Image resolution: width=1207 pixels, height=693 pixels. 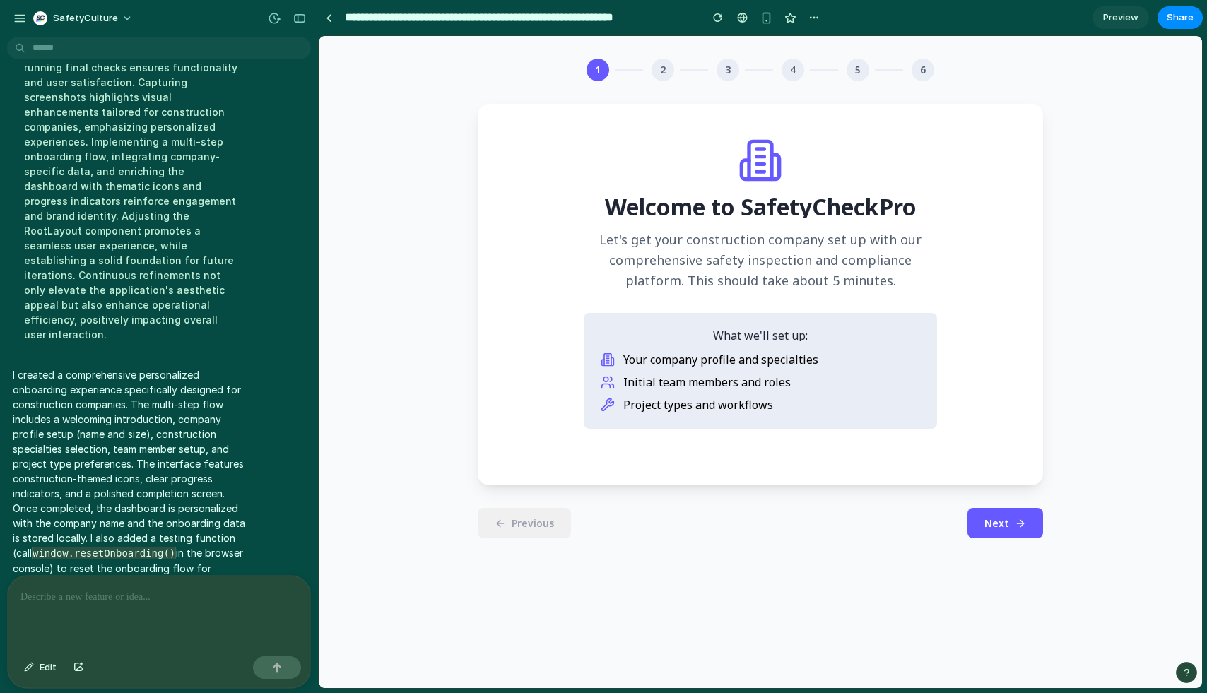 I want to click on span: Initial team members and roles, so click(x=388, y=346).